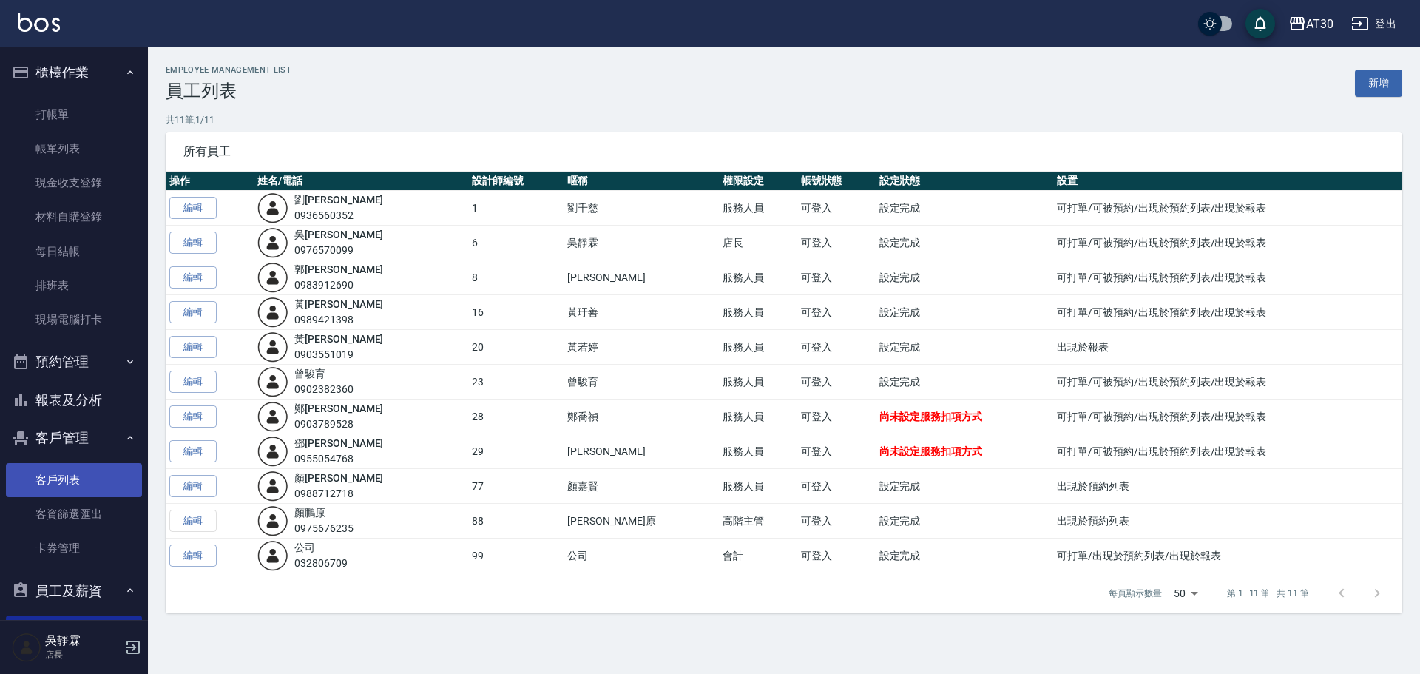 The height and width of the screenshot is (674, 1420). I want to click on a: 新增, so click(1379, 83).